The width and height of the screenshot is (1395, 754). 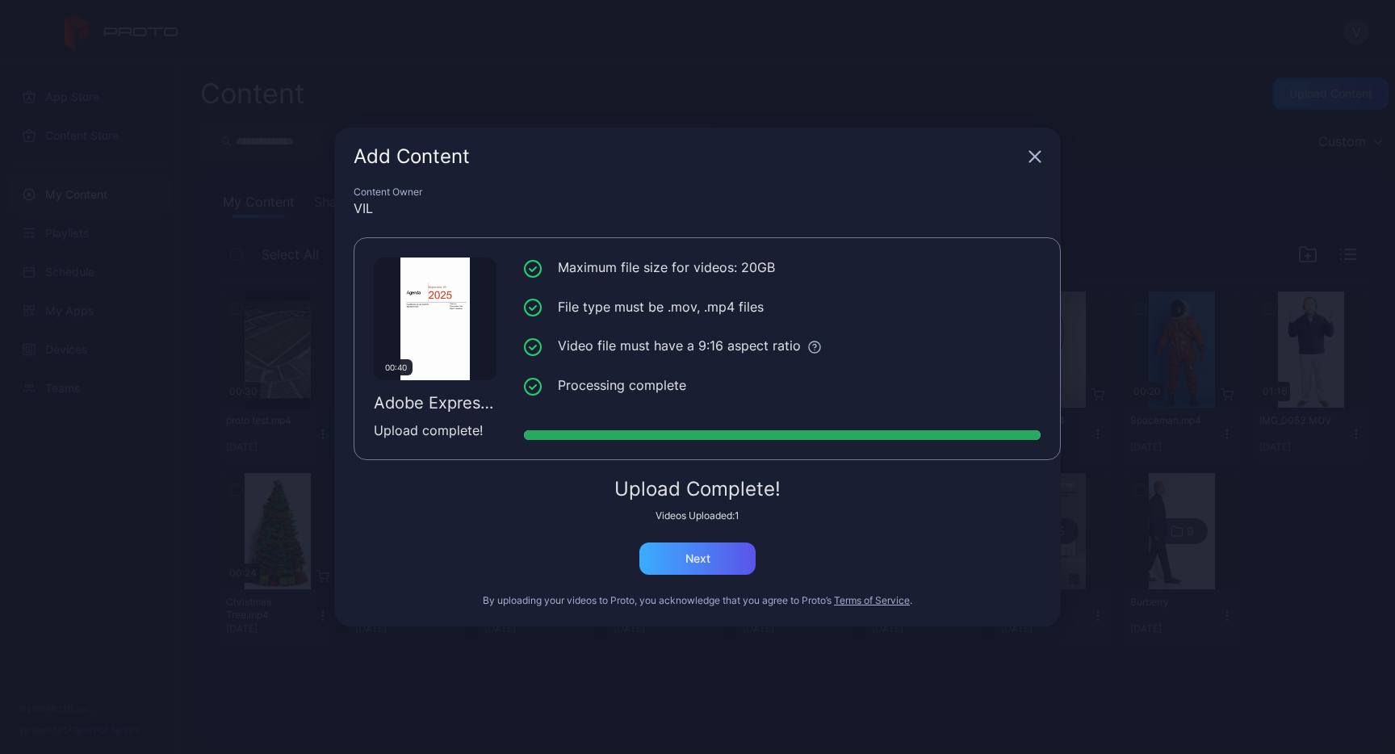 I want to click on div: By uploading your videos to Proto, you acknowledge that you agree to Proto’s ., so click(x=698, y=601).